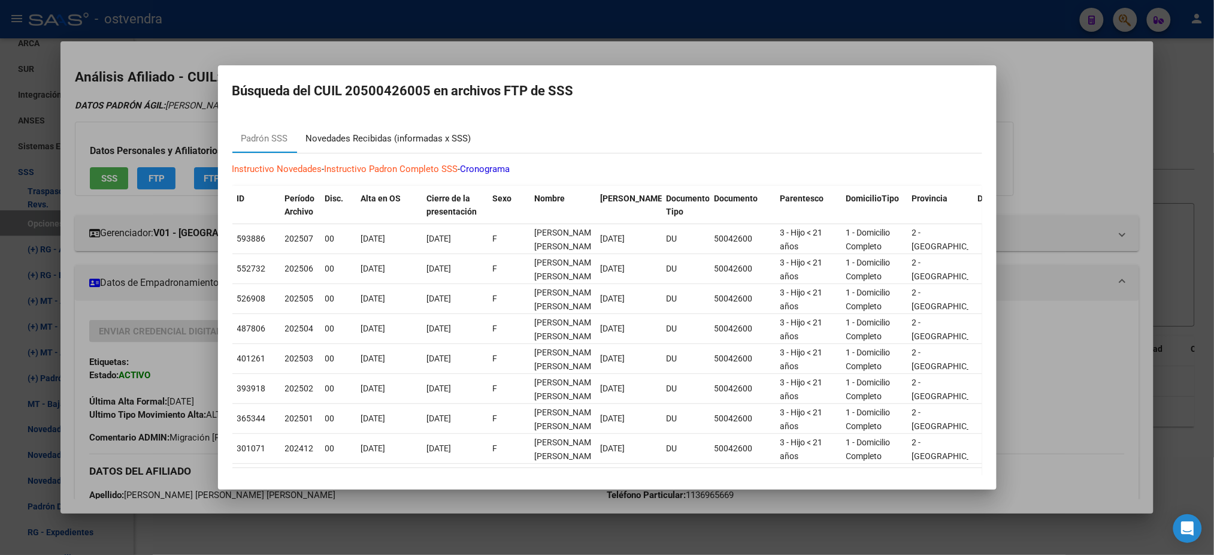 This screenshot has width=1214, height=555. I want to click on span: 401261, so click(252, 358).